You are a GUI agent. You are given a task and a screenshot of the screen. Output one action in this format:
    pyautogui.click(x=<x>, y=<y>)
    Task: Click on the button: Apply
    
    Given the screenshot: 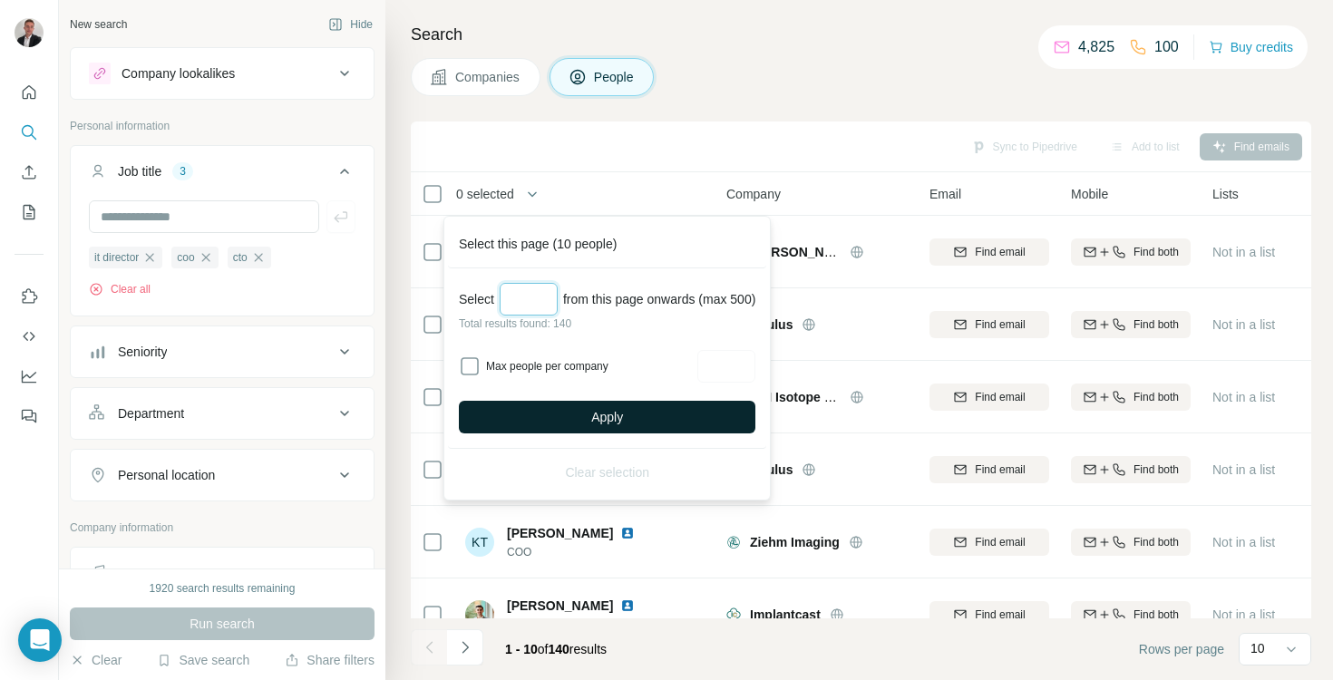 What is the action you would take?
    pyautogui.click(x=606, y=417)
    